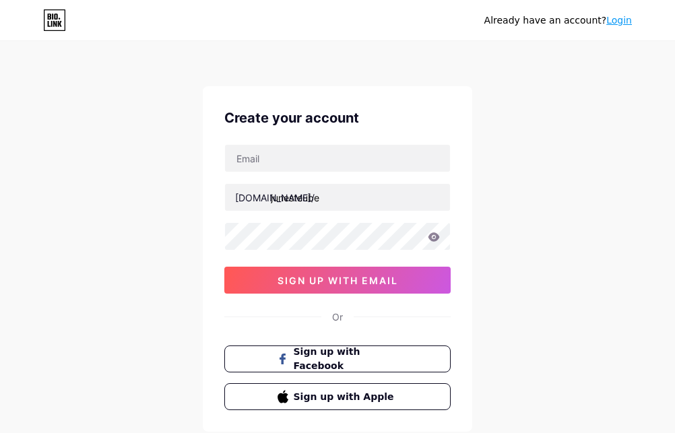 The width and height of the screenshot is (675, 433). Describe the element at coordinates (337, 397) in the screenshot. I see `button: Sign up with Apple` at that location.